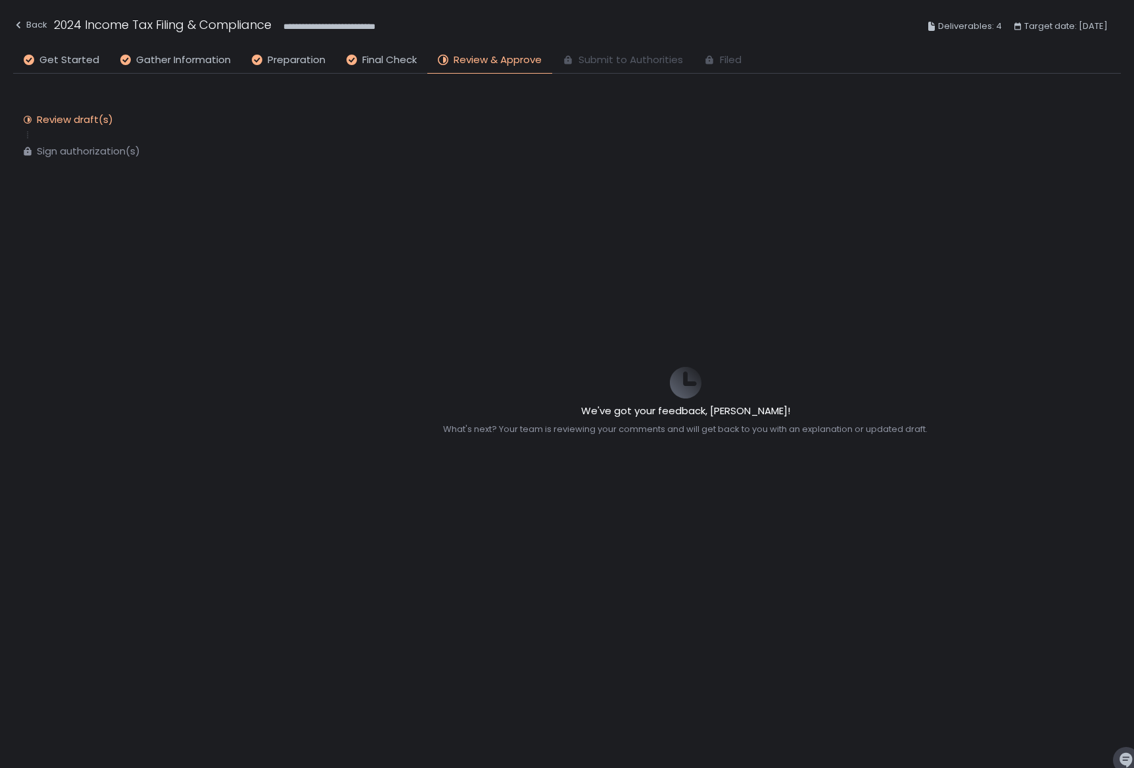  What do you see at coordinates (162, 24) in the screenshot?
I see `h1: 2024 Income Tax Filing & Compliance` at bounding box center [162, 24].